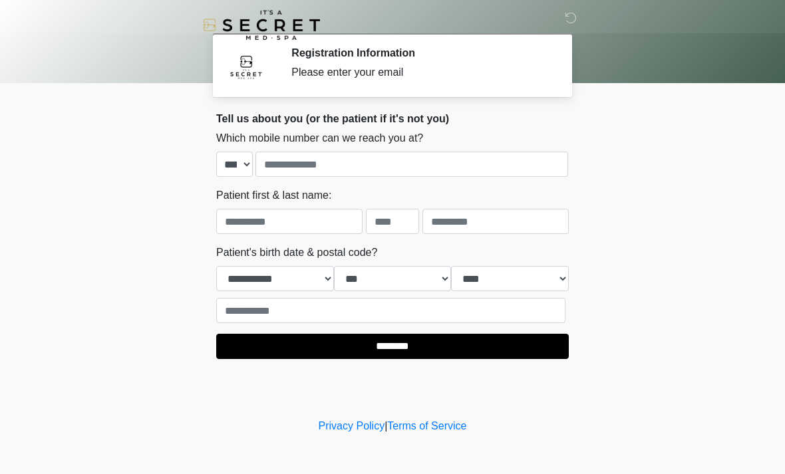 This screenshot has width=785, height=474. I want to click on a: Privacy Policy, so click(352, 426).